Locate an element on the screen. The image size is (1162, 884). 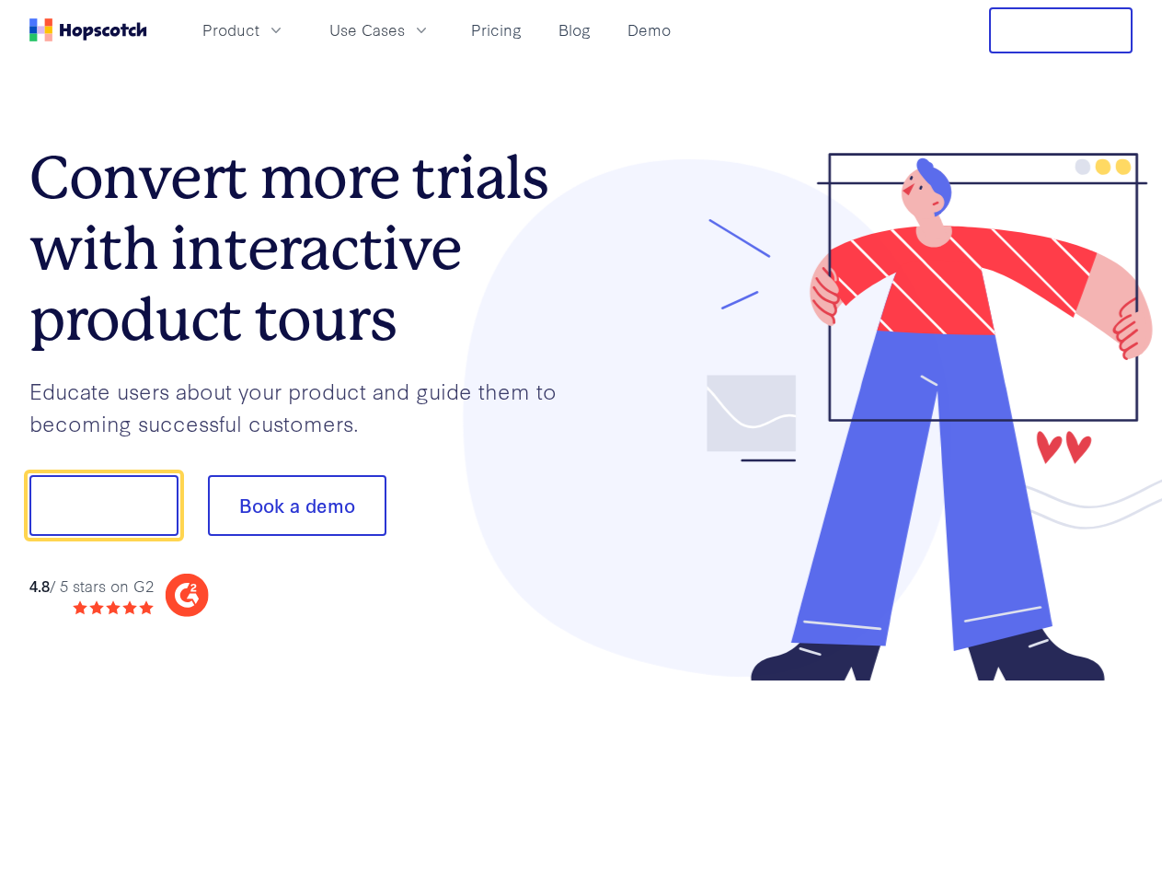
button: Book a demo is located at coordinates (297, 505).